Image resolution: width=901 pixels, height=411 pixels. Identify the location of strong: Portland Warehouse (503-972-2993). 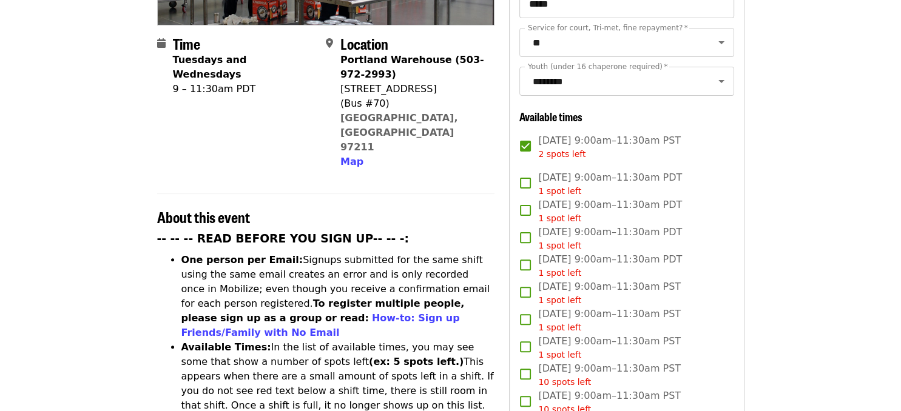
(412, 67).